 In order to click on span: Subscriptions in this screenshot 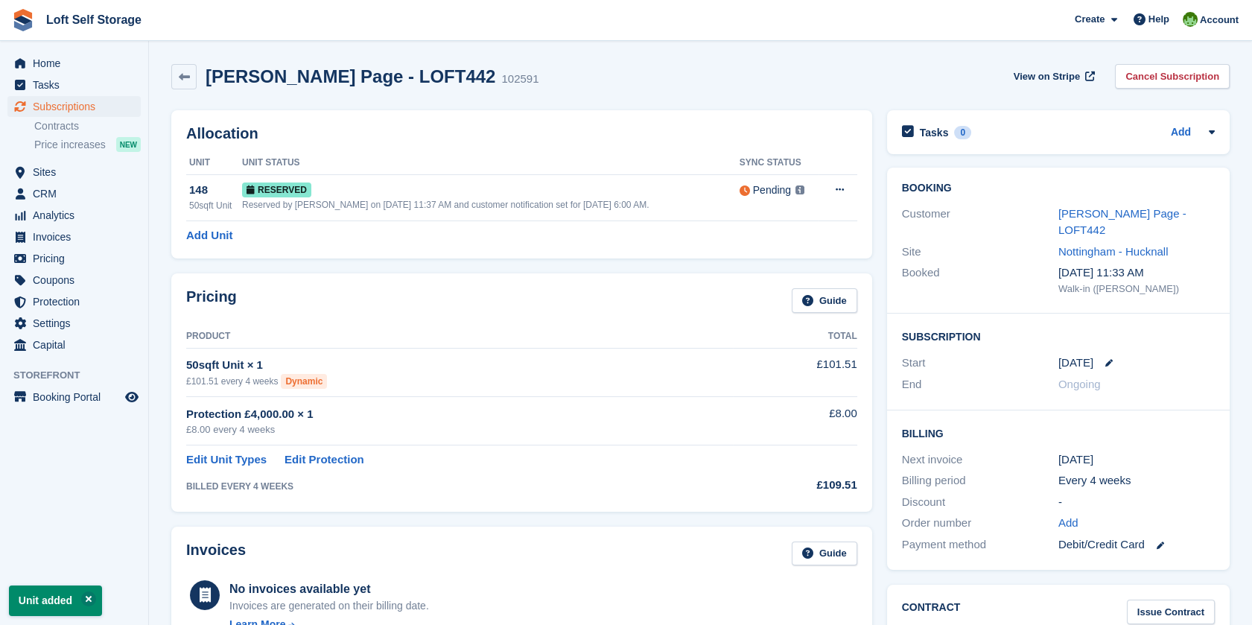, I will do `click(77, 107)`.